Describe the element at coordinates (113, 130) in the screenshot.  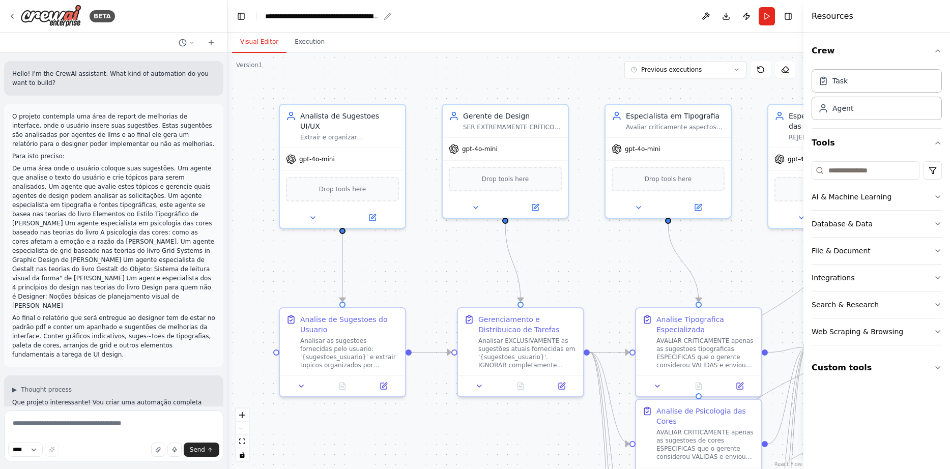
I see `p: O projeto contempla uma área de report de melhorias de interface, onde o usuário insere suas suge...` at that location.